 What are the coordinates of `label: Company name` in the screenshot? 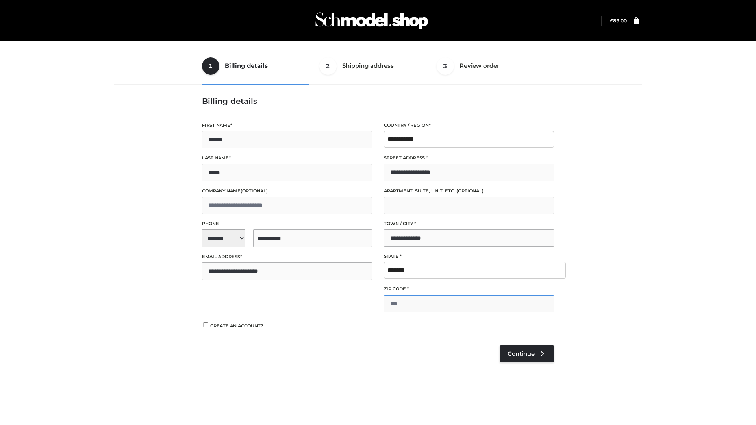 It's located at (287, 191).